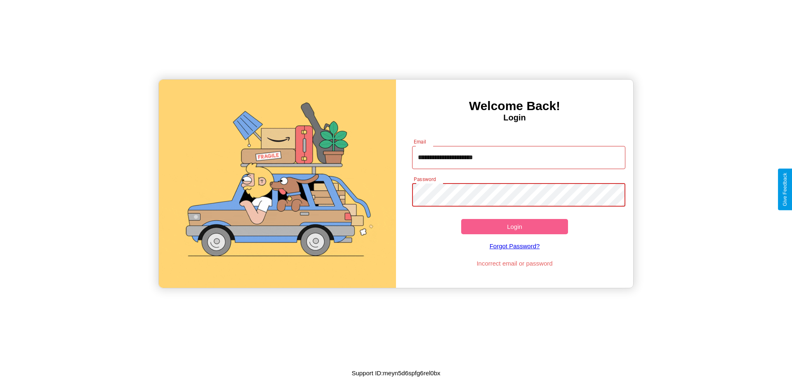  Describe the element at coordinates (515, 246) in the screenshot. I see `a: Forgot Password?` at that location.